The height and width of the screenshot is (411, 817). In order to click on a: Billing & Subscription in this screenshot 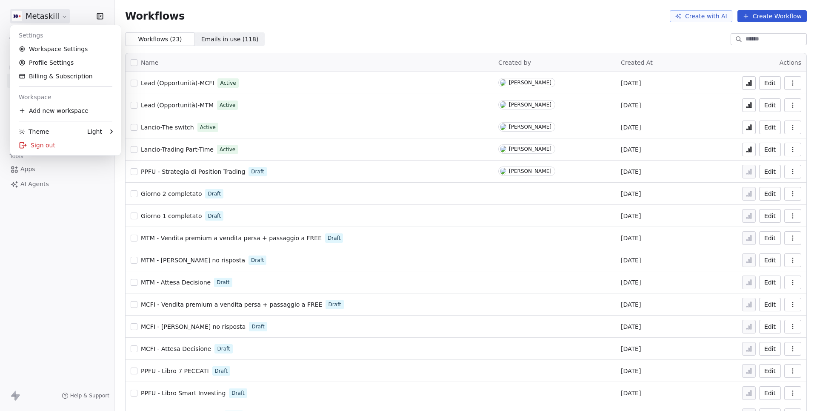, I will do `click(66, 76)`.